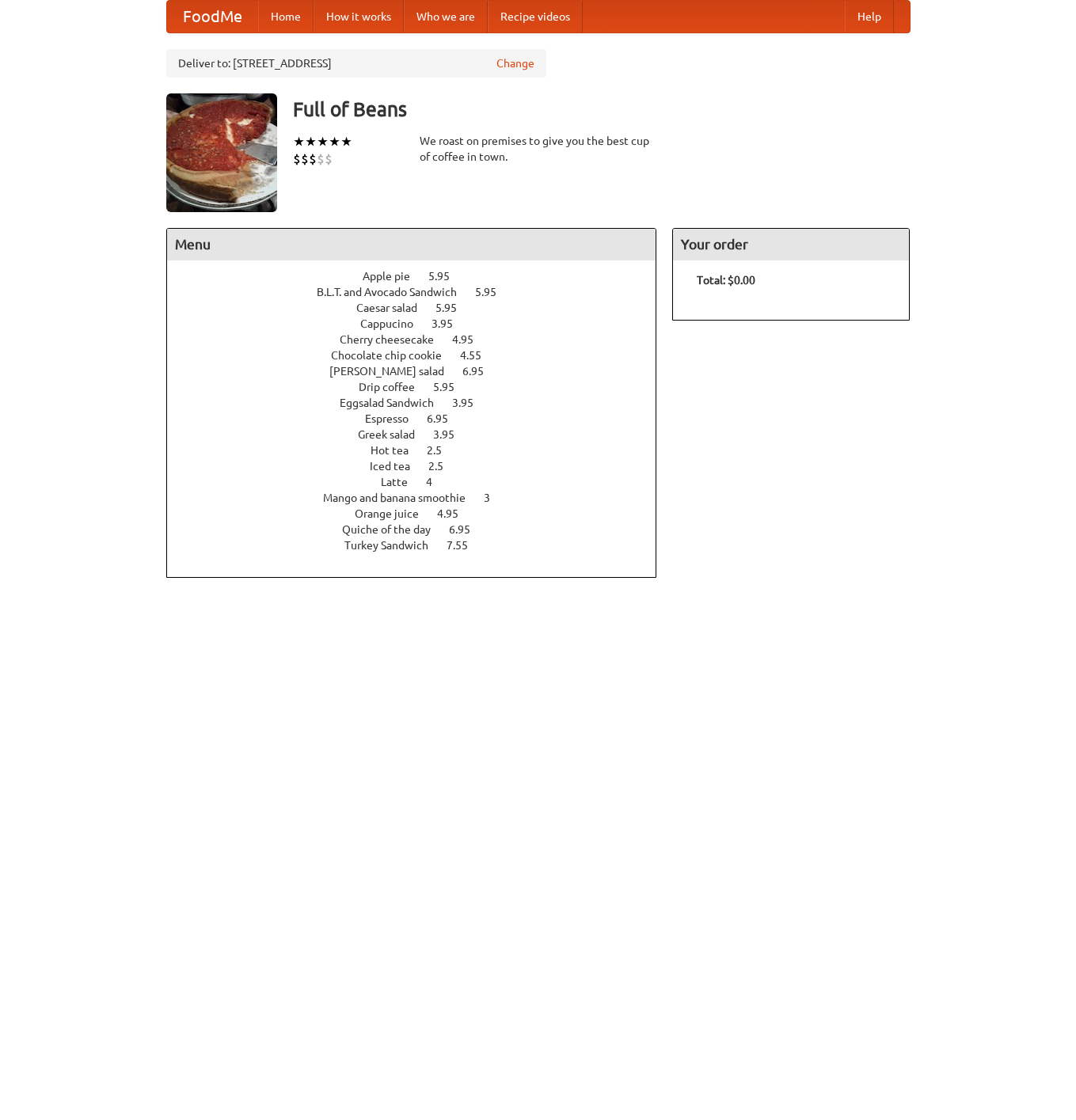 The image size is (1076, 1120). I want to click on span: B.L.T. and Avocado Sandwich, so click(395, 292).